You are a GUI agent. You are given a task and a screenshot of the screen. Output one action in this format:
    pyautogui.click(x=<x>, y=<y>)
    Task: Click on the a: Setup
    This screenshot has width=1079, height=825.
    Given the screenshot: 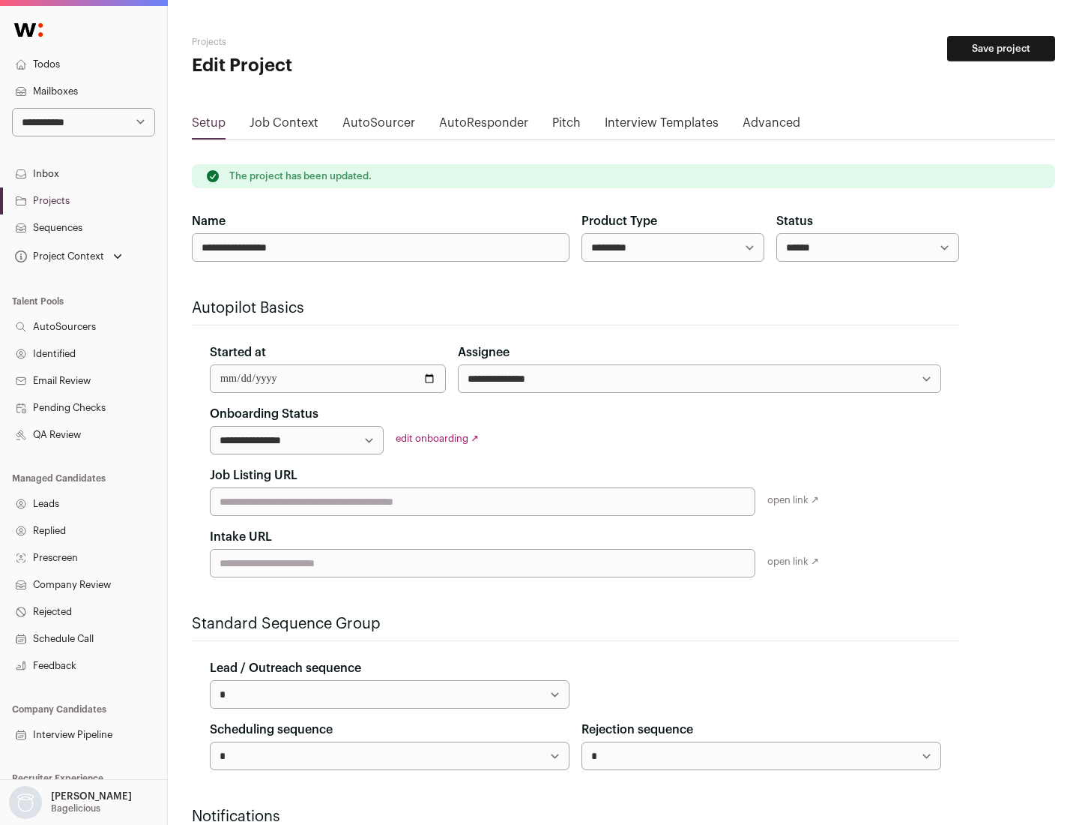 What is the action you would take?
    pyautogui.click(x=208, y=126)
    